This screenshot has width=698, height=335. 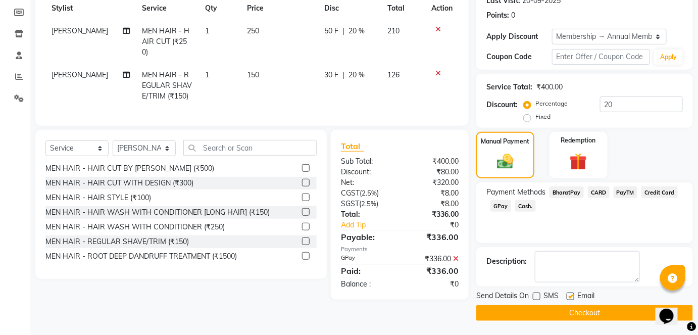 What do you see at coordinates (516, 192) in the screenshot?
I see `span: Payment Methods` at bounding box center [516, 192].